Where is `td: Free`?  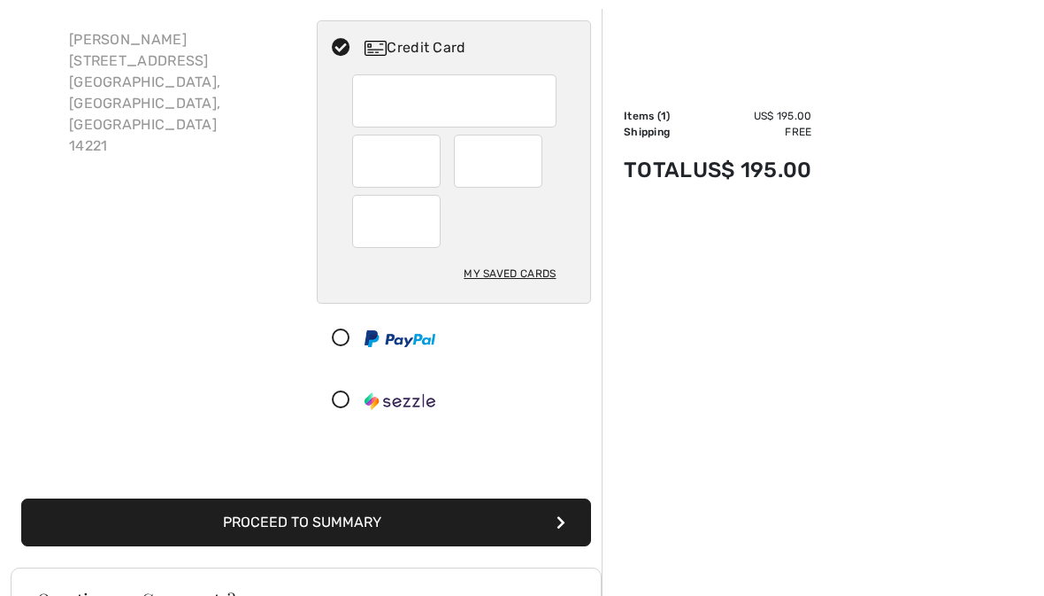
td: Free is located at coordinates (752, 132).